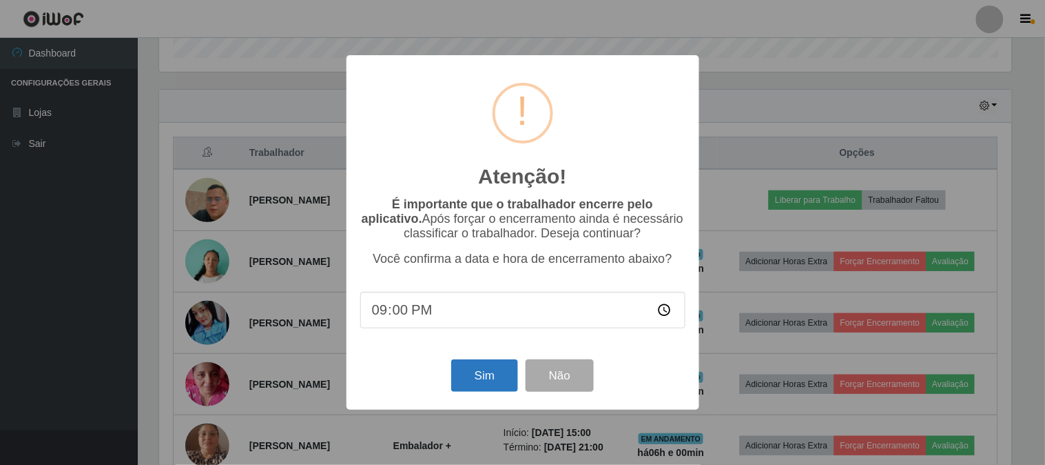 The width and height of the screenshot is (1045, 465). What do you see at coordinates (523, 258) in the screenshot?
I see `p: Você confirma a data e hora de encerramento abaixo?` at bounding box center [523, 258].